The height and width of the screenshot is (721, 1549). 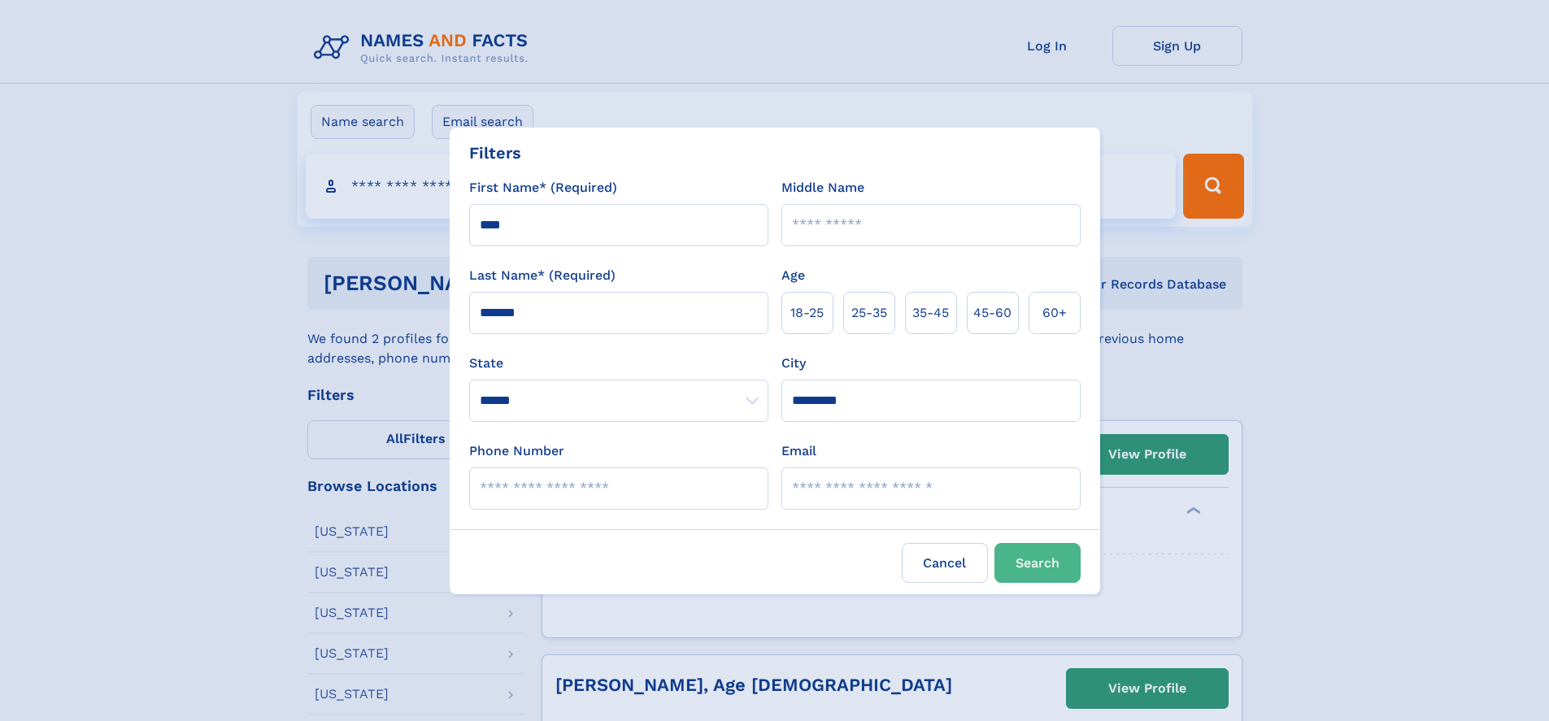 I want to click on label: Middle Name, so click(x=823, y=188).